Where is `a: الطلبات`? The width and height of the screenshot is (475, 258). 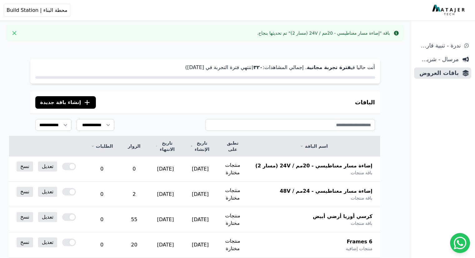
a: الطلبات is located at coordinates (102, 146).